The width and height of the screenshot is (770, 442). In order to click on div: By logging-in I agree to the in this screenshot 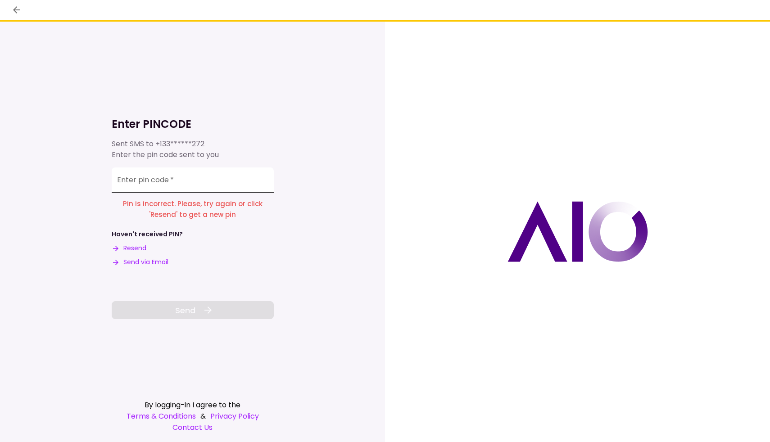, I will do `click(193, 405)`.